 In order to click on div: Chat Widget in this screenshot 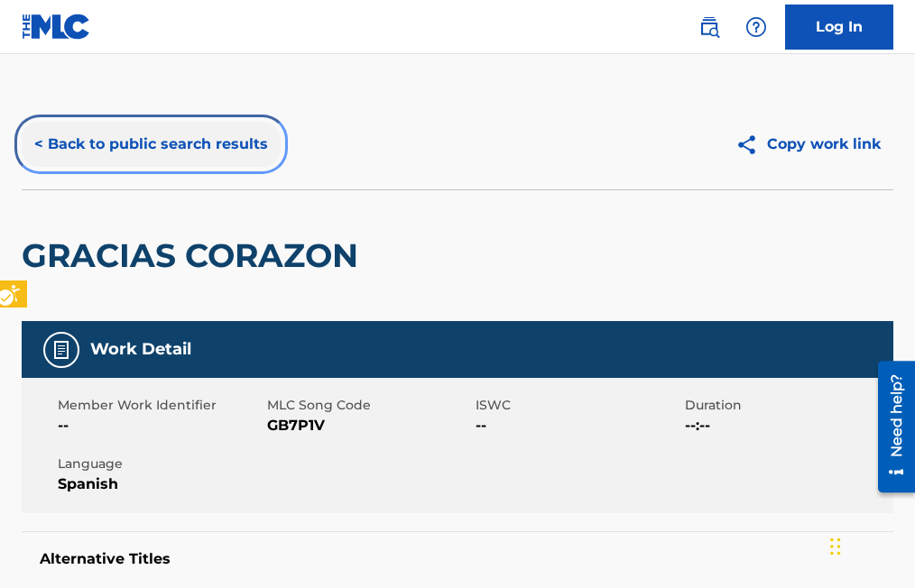, I will do `click(870, 545)`.